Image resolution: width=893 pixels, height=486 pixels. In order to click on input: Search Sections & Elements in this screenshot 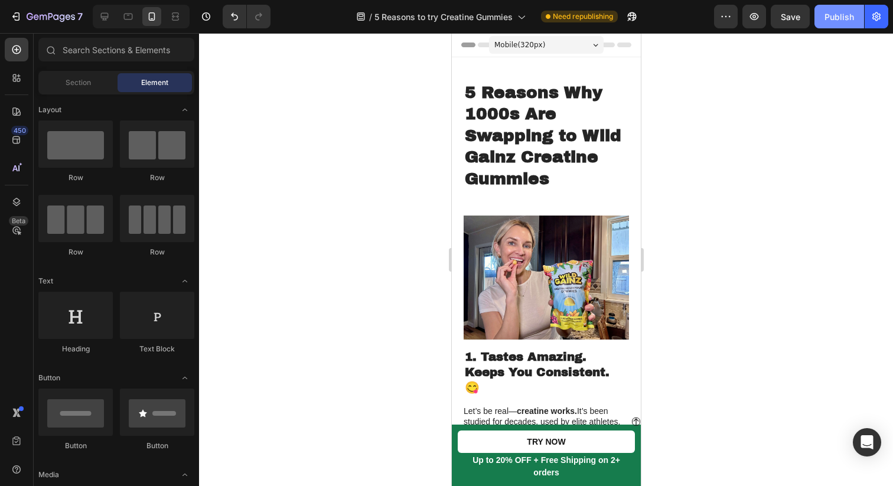, I will do `click(116, 50)`.